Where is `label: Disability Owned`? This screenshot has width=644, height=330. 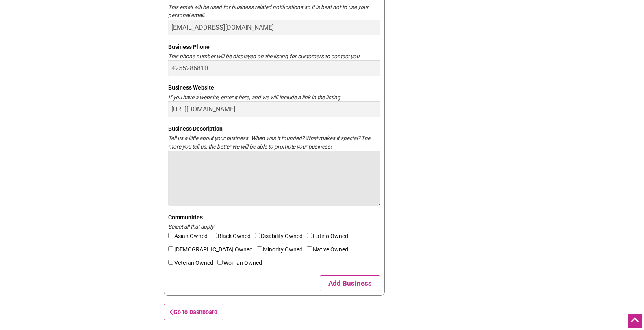
label: Disability Owned is located at coordinates (281, 237).